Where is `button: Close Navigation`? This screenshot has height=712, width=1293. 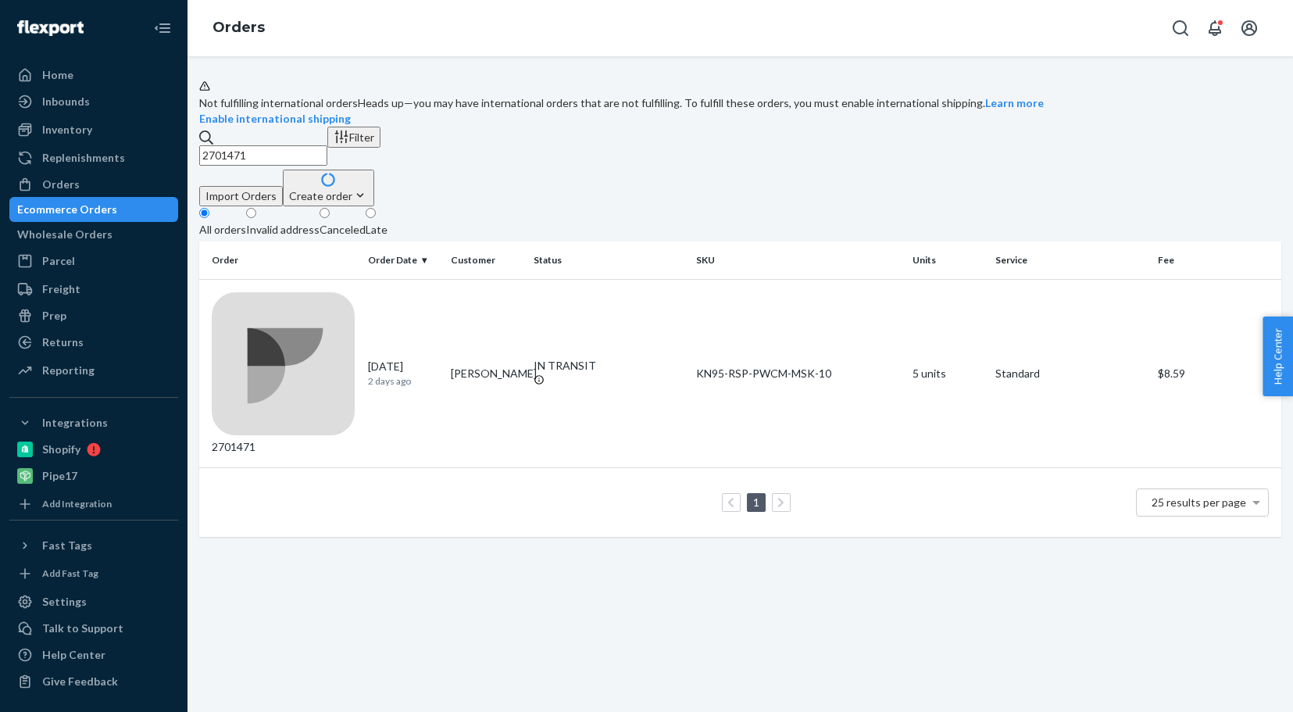 button: Close Navigation is located at coordinates (163, 28).